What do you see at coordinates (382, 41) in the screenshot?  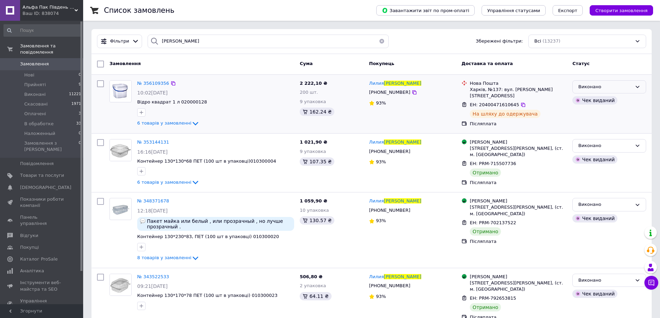 I see `button: Очистить` at bounding box center [382, 41].